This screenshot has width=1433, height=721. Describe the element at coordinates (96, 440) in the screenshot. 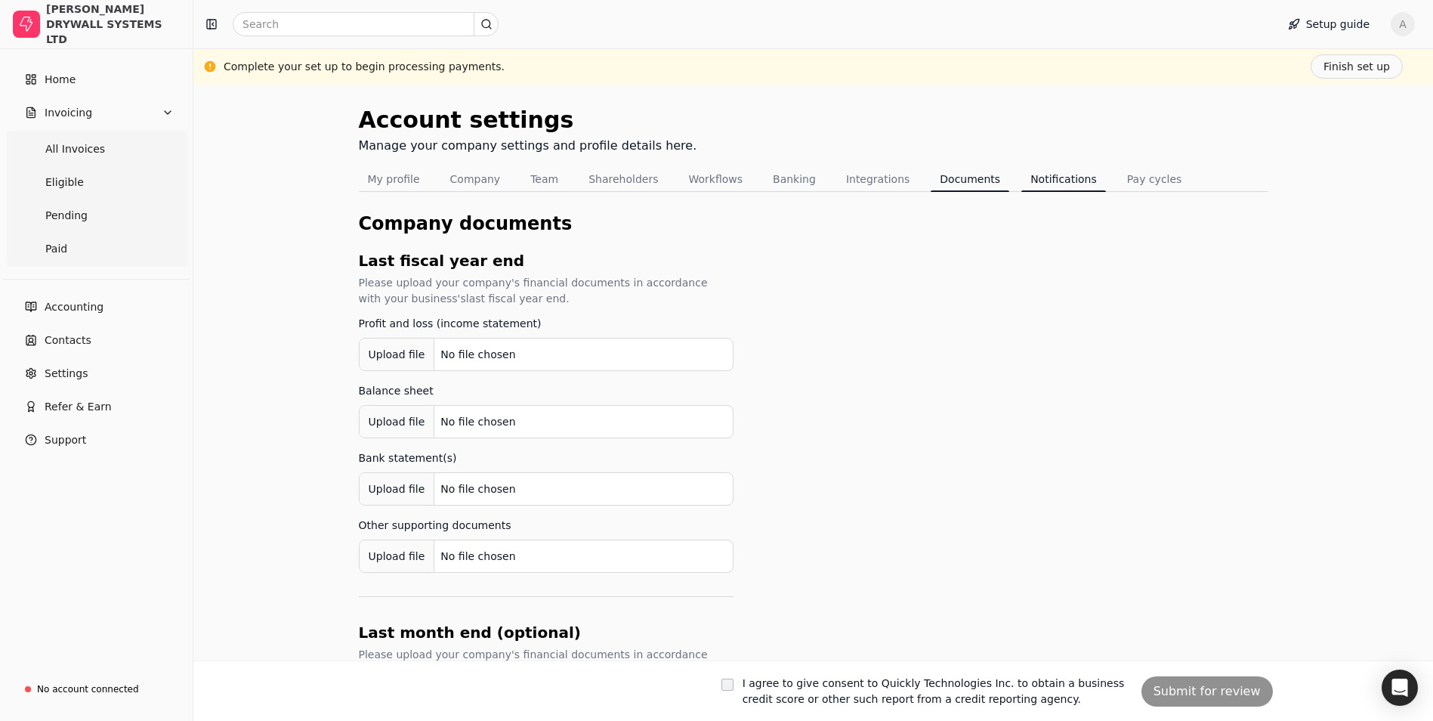

I see `button: Support` at that location.